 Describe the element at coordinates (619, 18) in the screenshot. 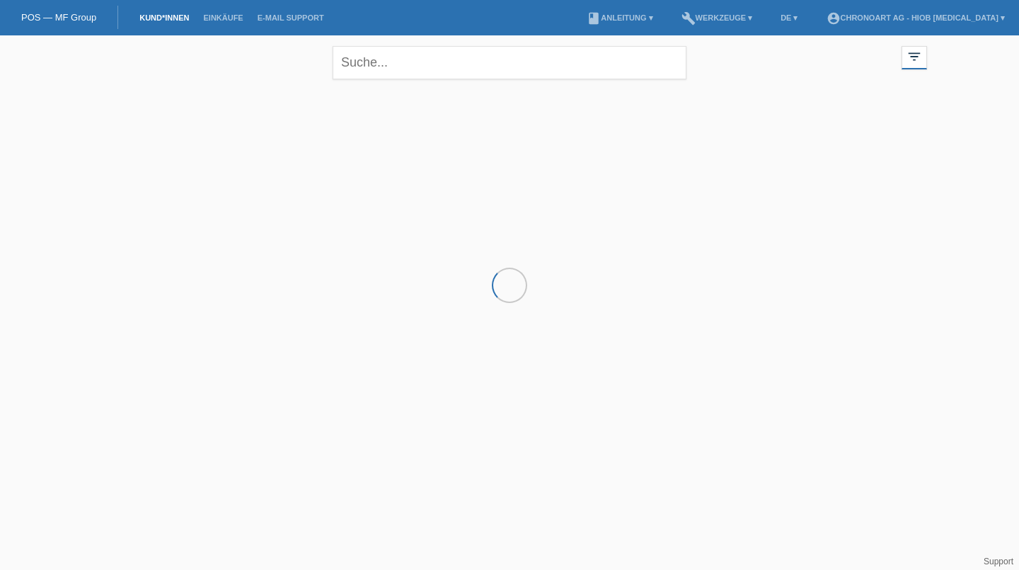

I see `a: bookAnleitung ▾` at that location.